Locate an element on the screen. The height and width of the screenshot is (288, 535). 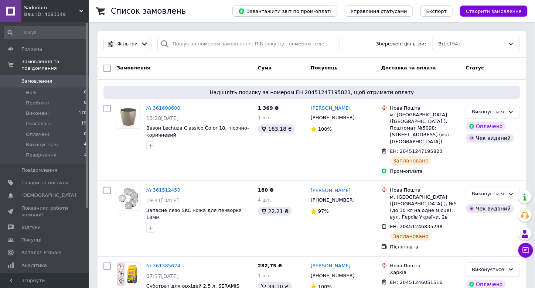
span: Надішліть посилку за номером ЕН 20451247195823, щоб отримати оплату is located at coordinates (312, 92).